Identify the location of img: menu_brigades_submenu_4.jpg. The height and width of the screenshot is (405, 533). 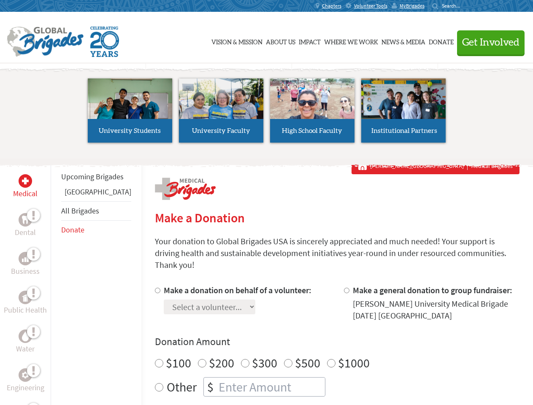
(403, 106).